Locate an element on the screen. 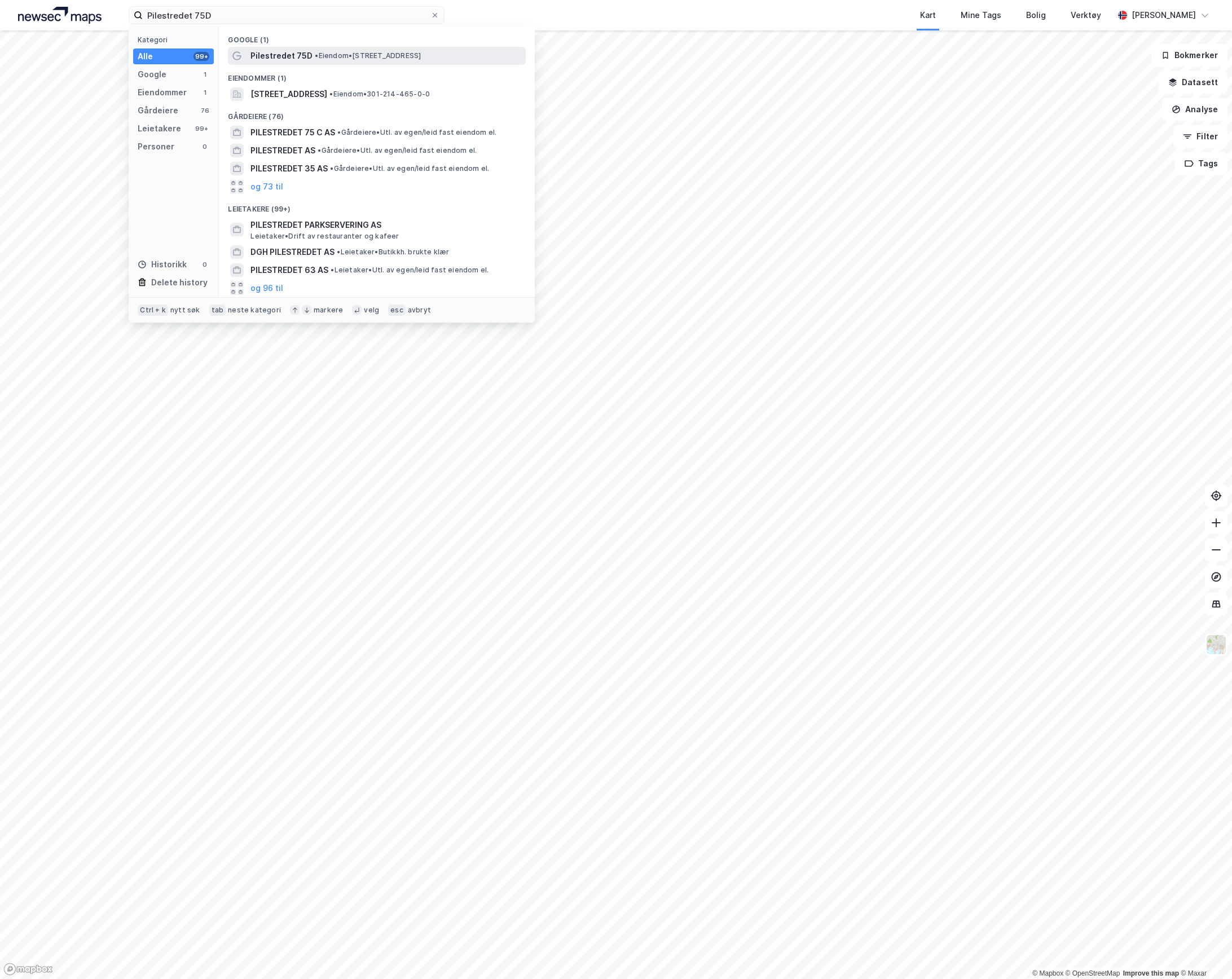 The height and width of the screenshot is (979, 1232). div: Google is located at coordinates (152, 75).